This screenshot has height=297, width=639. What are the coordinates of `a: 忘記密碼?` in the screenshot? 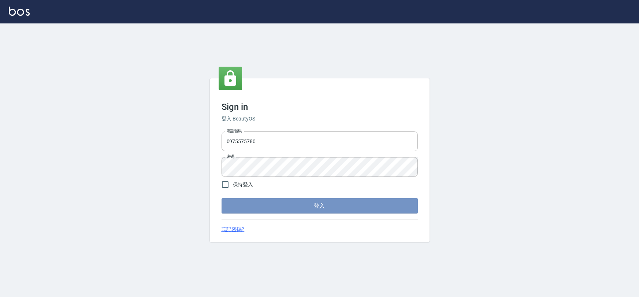 It's located at (233, 229).